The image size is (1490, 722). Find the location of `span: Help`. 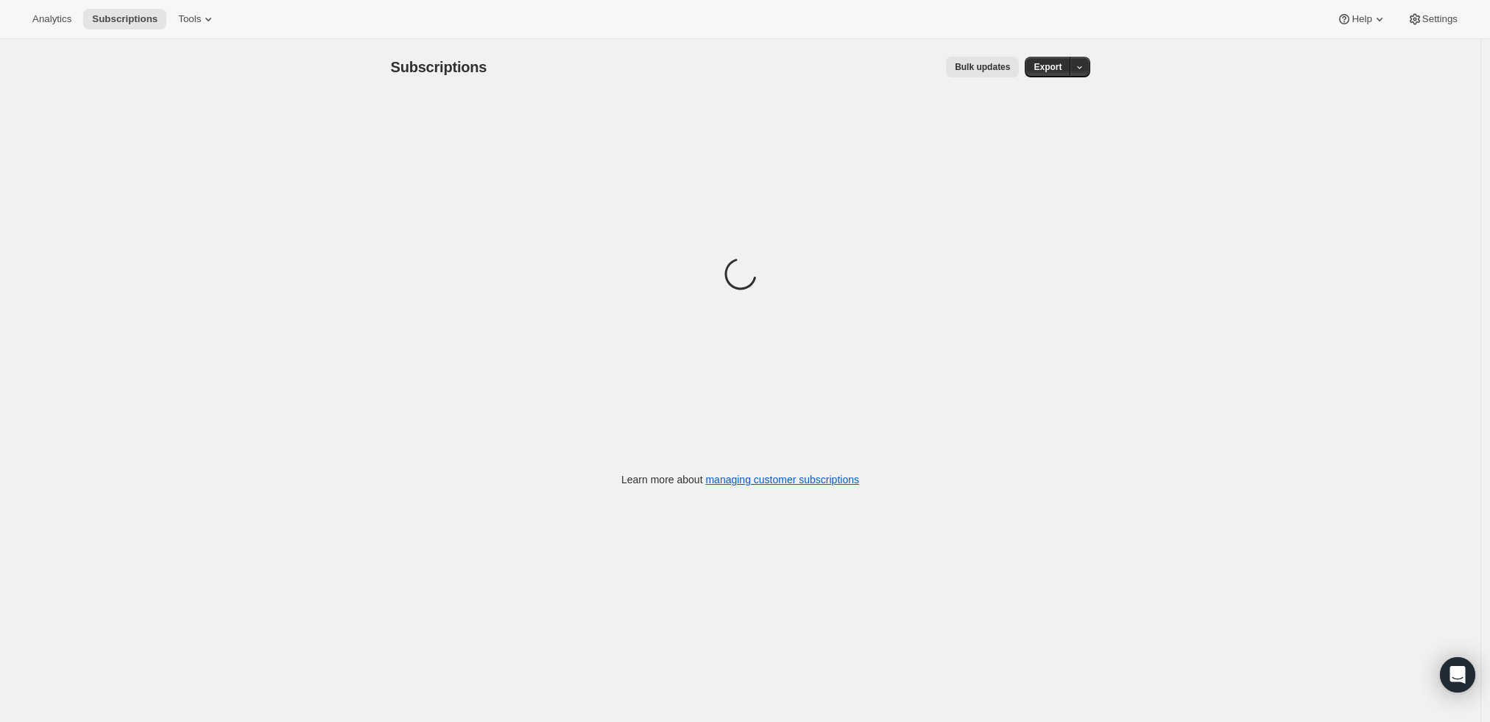

span: Help is located at coordinates (1361, 19).